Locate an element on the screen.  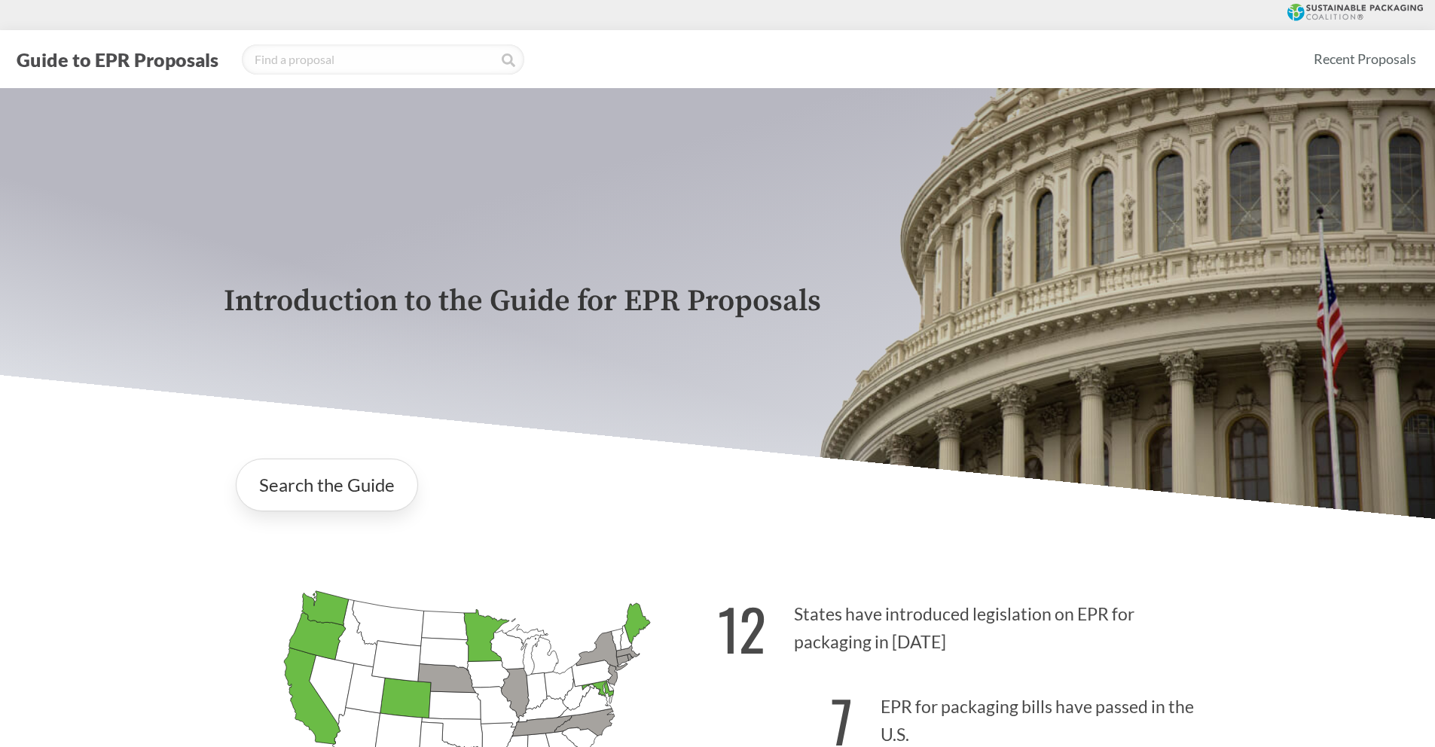
strong: 12 is located at coordinates (742, 628).